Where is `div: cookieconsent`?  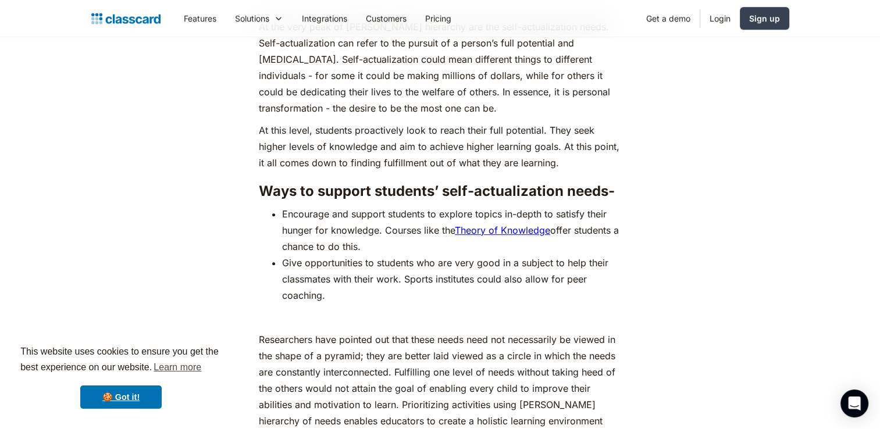 div: cookieconsent is located at coordinates (121, 377).